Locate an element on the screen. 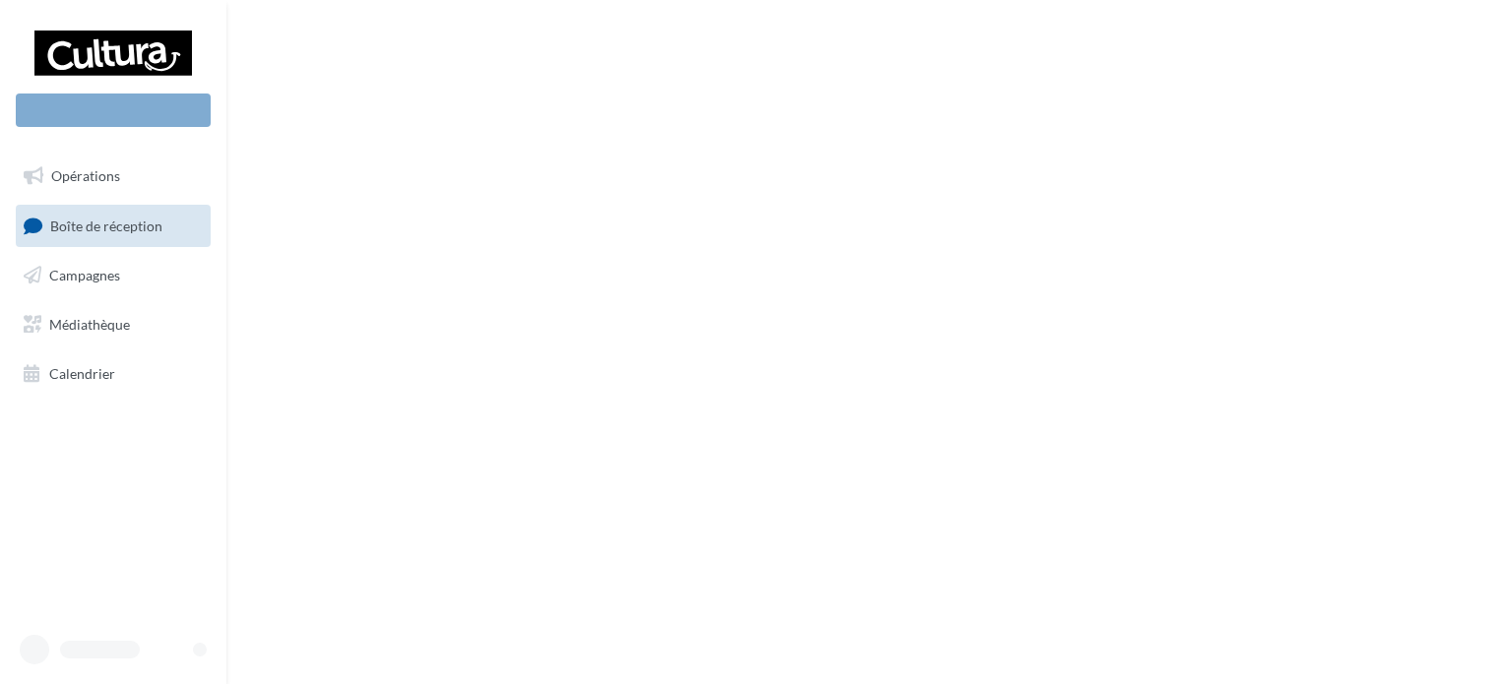 The width and height of the screenshot is (1512, 684). span: Boîte de réception is located at coordinates (106, 224).